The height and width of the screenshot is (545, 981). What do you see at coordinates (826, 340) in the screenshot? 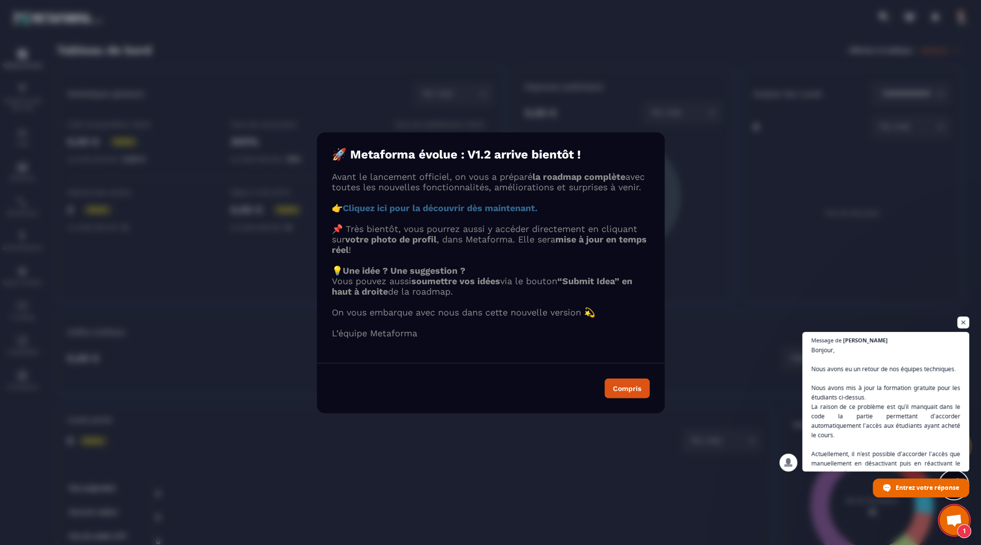
I see `span: Message de` at bounding box center [826, 340].